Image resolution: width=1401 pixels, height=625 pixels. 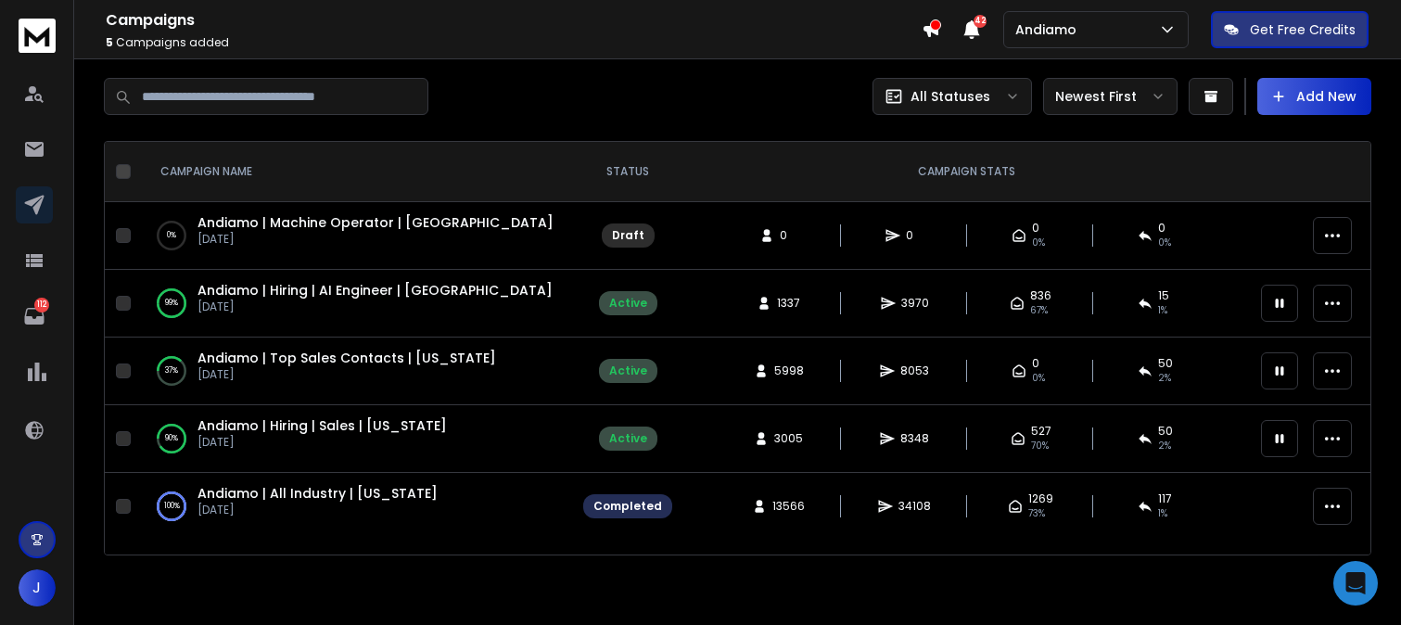 What do you see at coordinates (1164, 296) in the screenshot?
I see `span: 15` at bounding box center [1164, 296].